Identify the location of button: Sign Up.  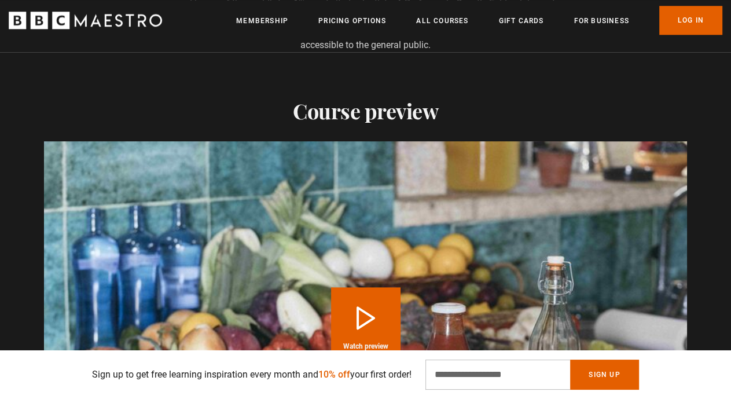
(605, 375).